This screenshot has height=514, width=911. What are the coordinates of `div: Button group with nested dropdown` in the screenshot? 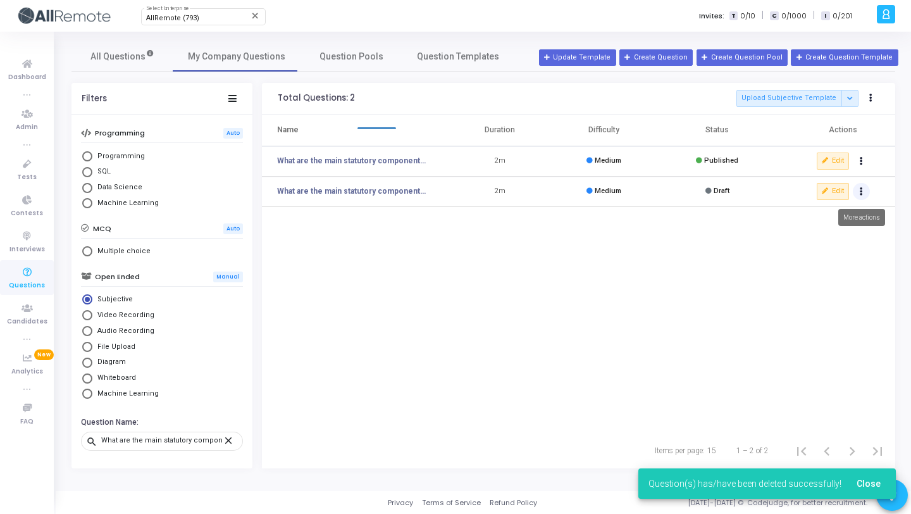 It's located at (850, 98).